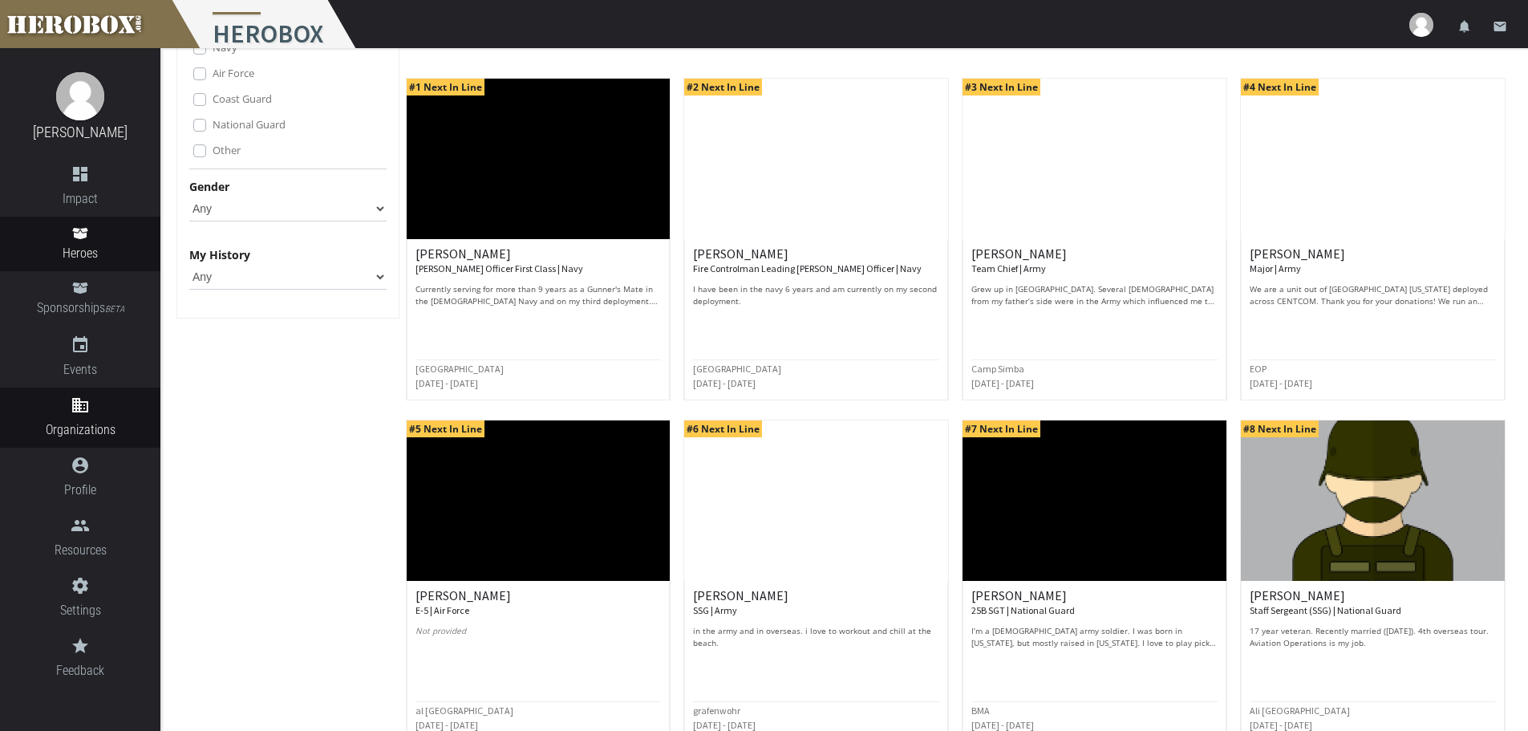  Describe the element at coordinates (715, 610) in the screenshot. I see `small: SSG | Army` at that location.